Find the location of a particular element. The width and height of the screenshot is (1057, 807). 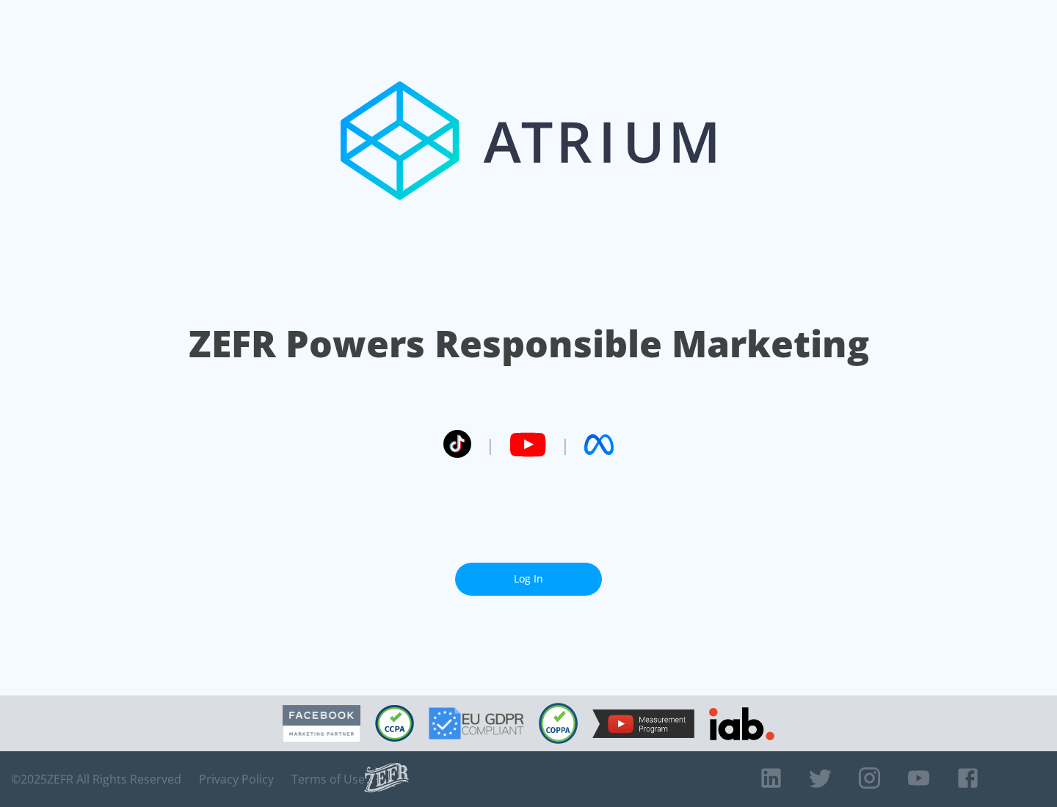

a: Privacy Policy is located at coordinates (236, 779).